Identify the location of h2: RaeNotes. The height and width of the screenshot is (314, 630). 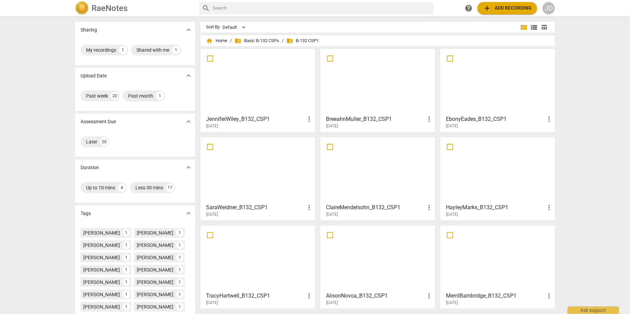
(109, 8).